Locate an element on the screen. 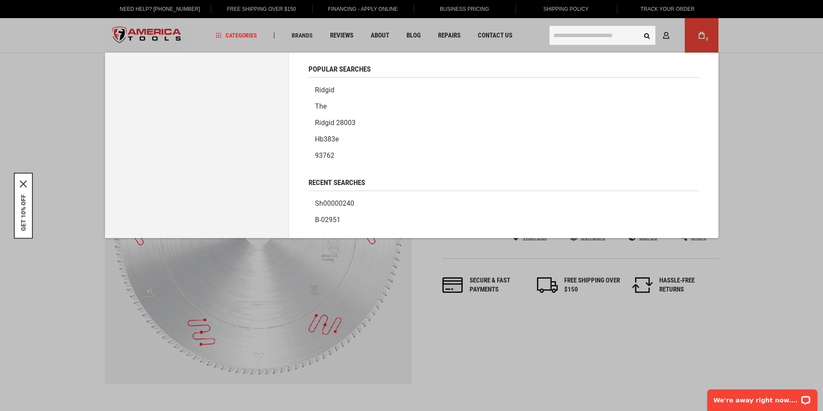  span: Recent Searches is located at coordinates (336, 183).